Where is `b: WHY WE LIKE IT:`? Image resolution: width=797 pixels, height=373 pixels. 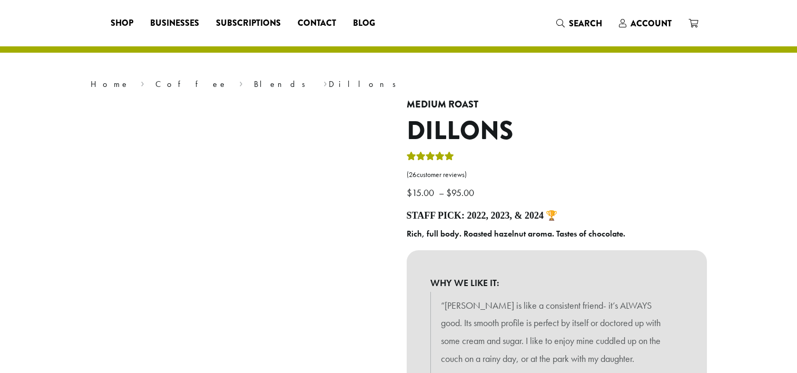 b: WHY WE LIKE IT: is located at coordinates (557, 283).